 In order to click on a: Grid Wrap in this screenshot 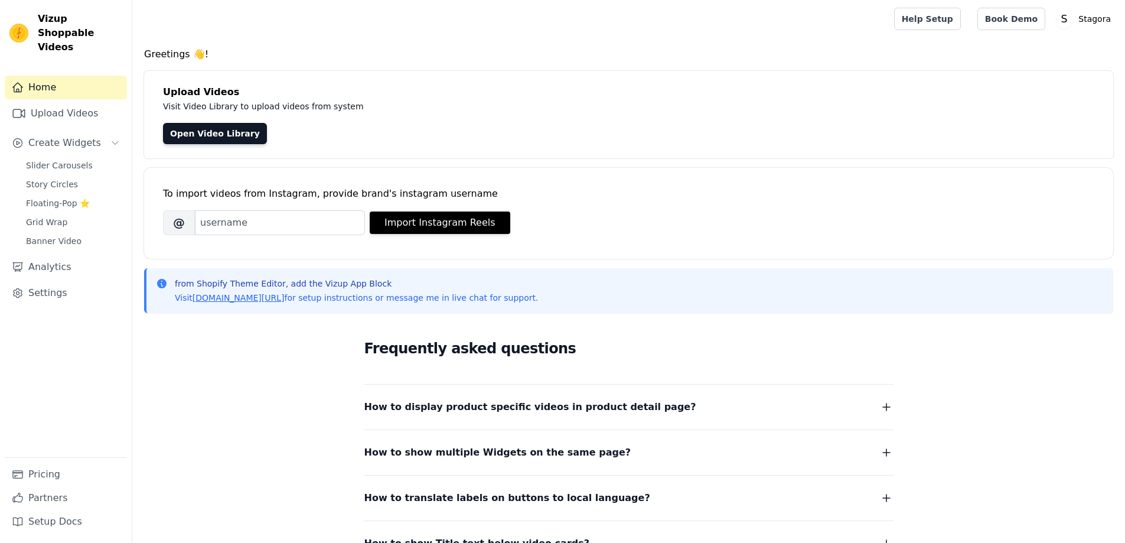, I will do `click(73, 222)`.